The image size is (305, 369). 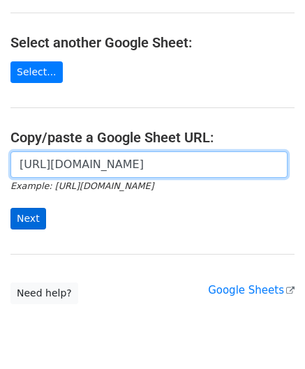 I want to click on h4: Copy/paste a Google Sheet URL:, so click(x=152, y=137).